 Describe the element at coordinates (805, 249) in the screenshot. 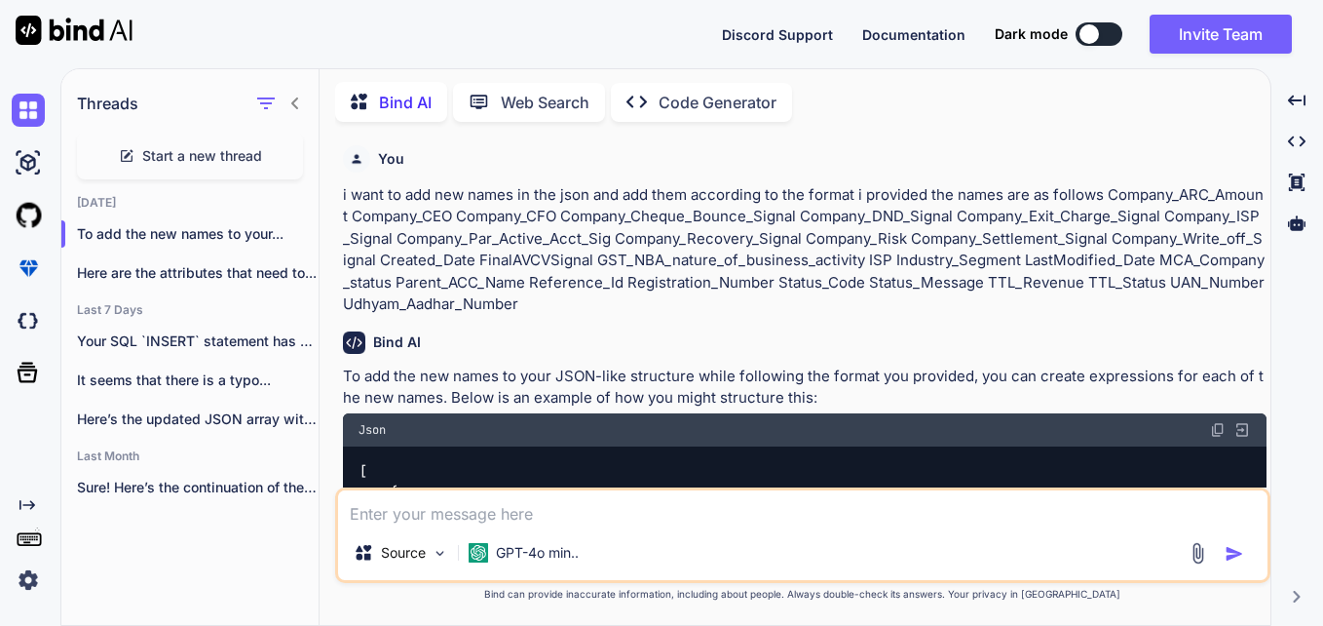

I see `p: i want to add new names in the json and add them according to the format i provided the names are...` at that location.